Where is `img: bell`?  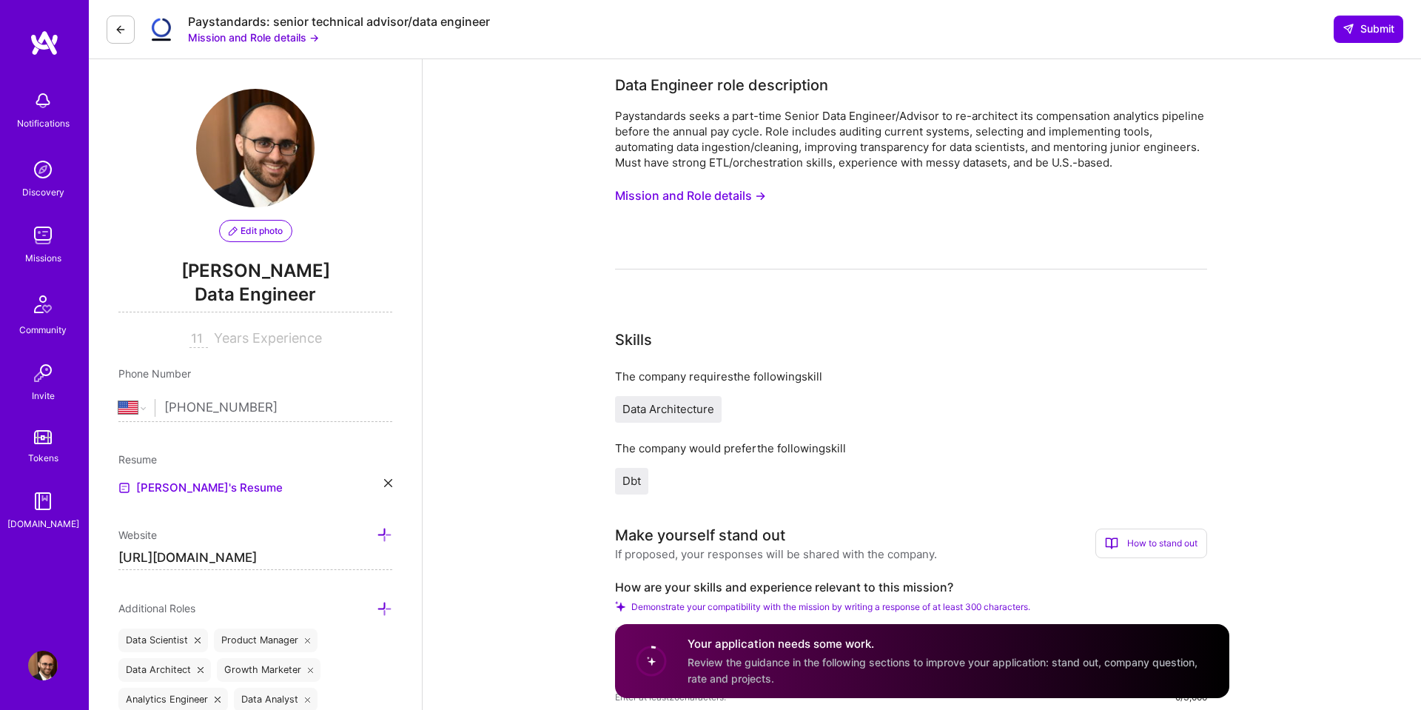 img: bell is located at coordinates (43, 101).